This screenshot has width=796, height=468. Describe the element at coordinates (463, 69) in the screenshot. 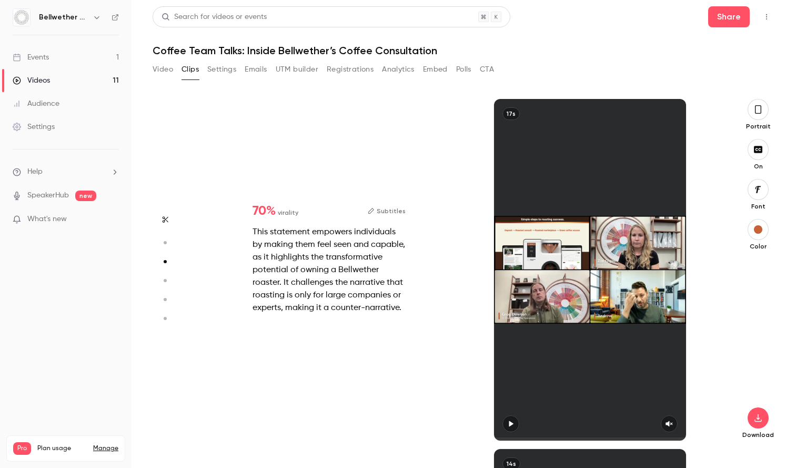

I see `button: Polls` at that location.